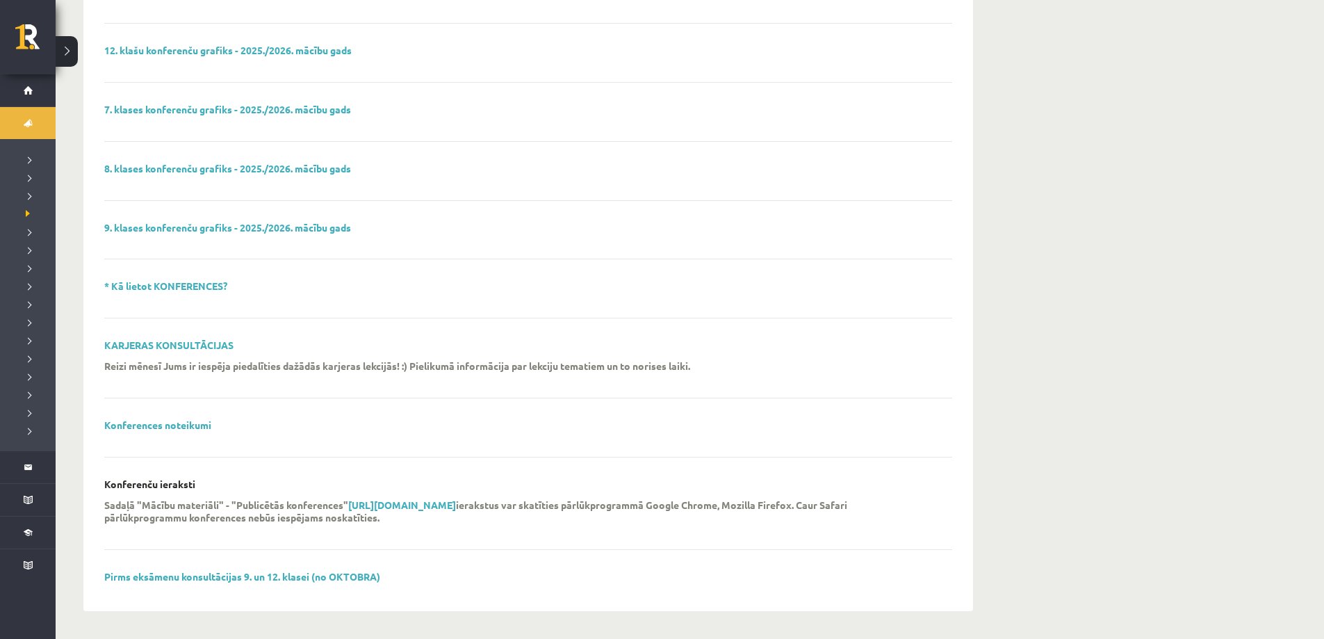 This screenshot has width=1324, height=639. I want to click on a: 9. klases konferenču grafiks - 2025./2026. mācību gads, so click(227, 227).